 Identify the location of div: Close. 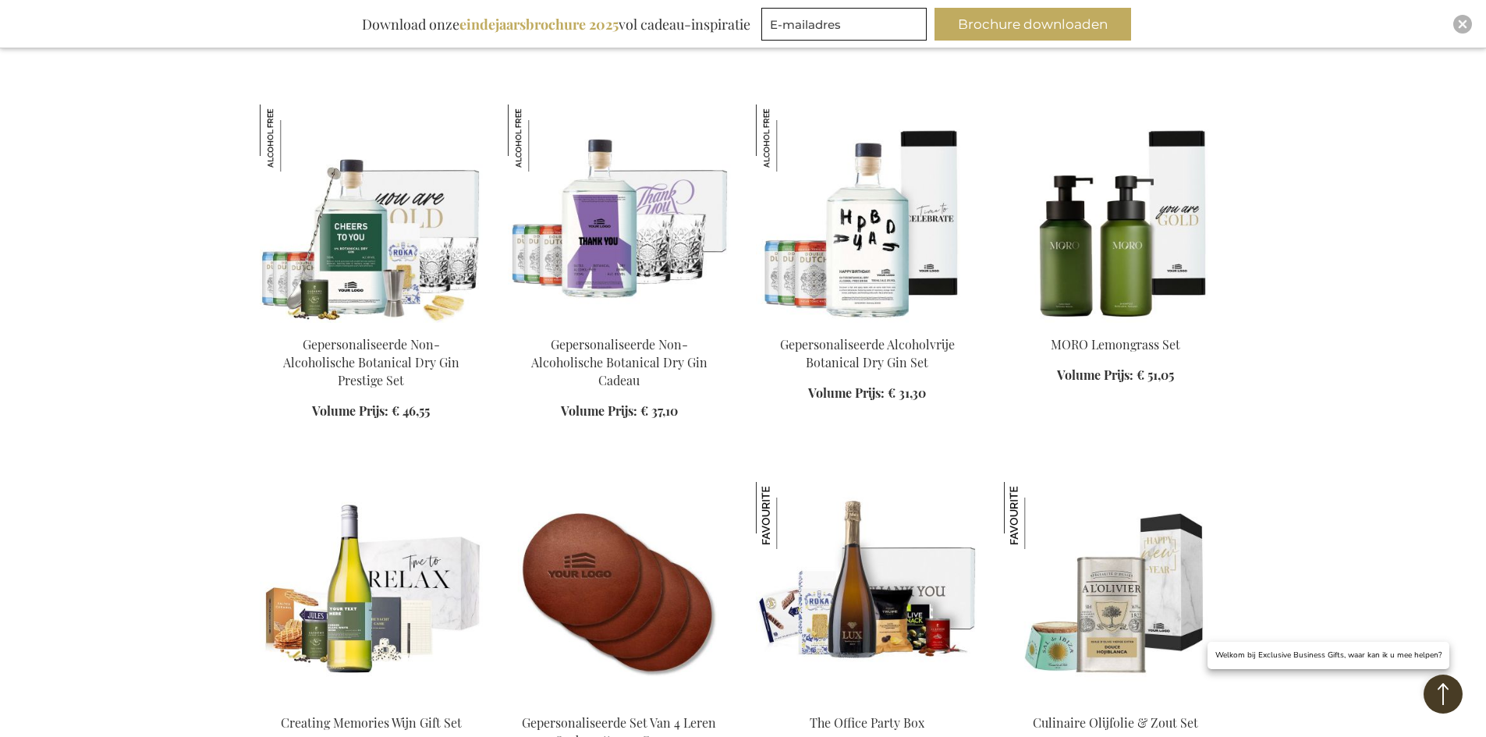
(1463, 24).